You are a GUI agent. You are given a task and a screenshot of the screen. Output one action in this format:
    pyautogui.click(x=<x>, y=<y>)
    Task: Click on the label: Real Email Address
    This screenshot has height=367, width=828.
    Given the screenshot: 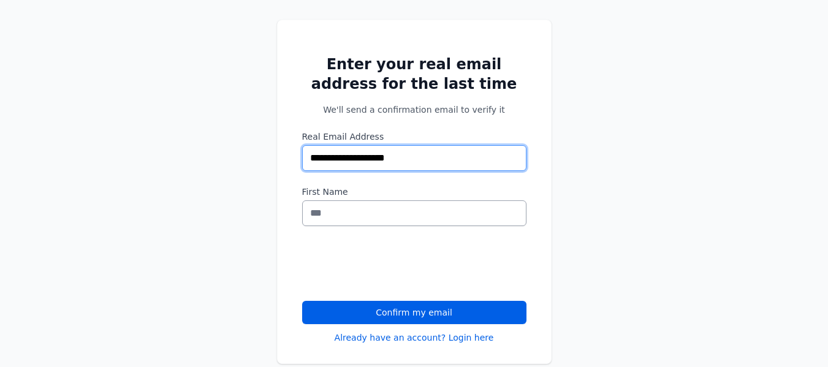 What is the action you would take?
    pyautogui.click(x=414, y=137)
    